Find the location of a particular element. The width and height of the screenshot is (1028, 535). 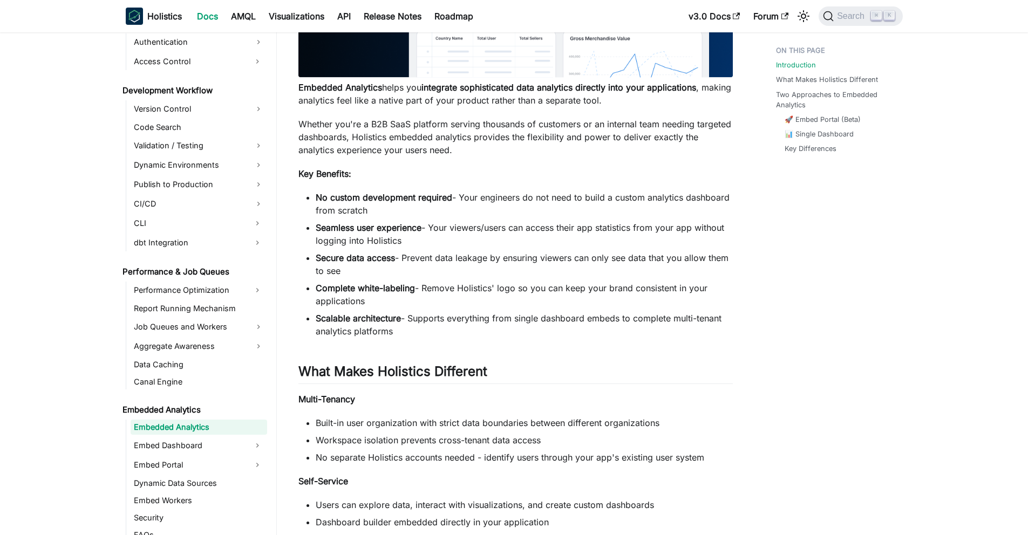

a: Introduction is located at coordinates (796, 65).